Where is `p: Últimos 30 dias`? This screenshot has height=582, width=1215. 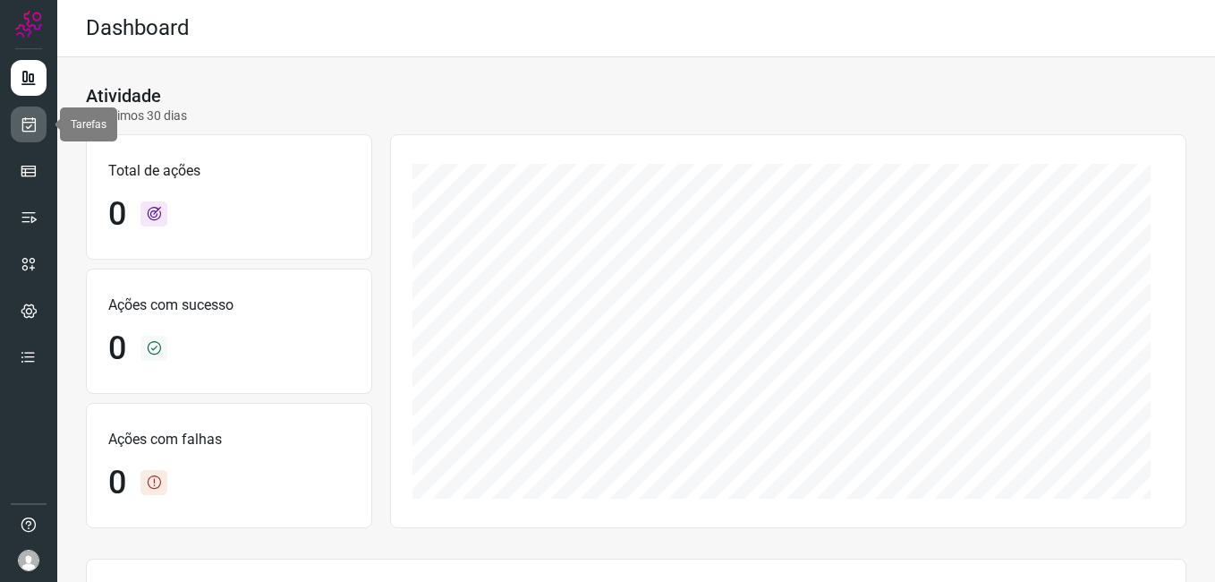 p: Últimos 30 dias is located at coordinates (136, 115).